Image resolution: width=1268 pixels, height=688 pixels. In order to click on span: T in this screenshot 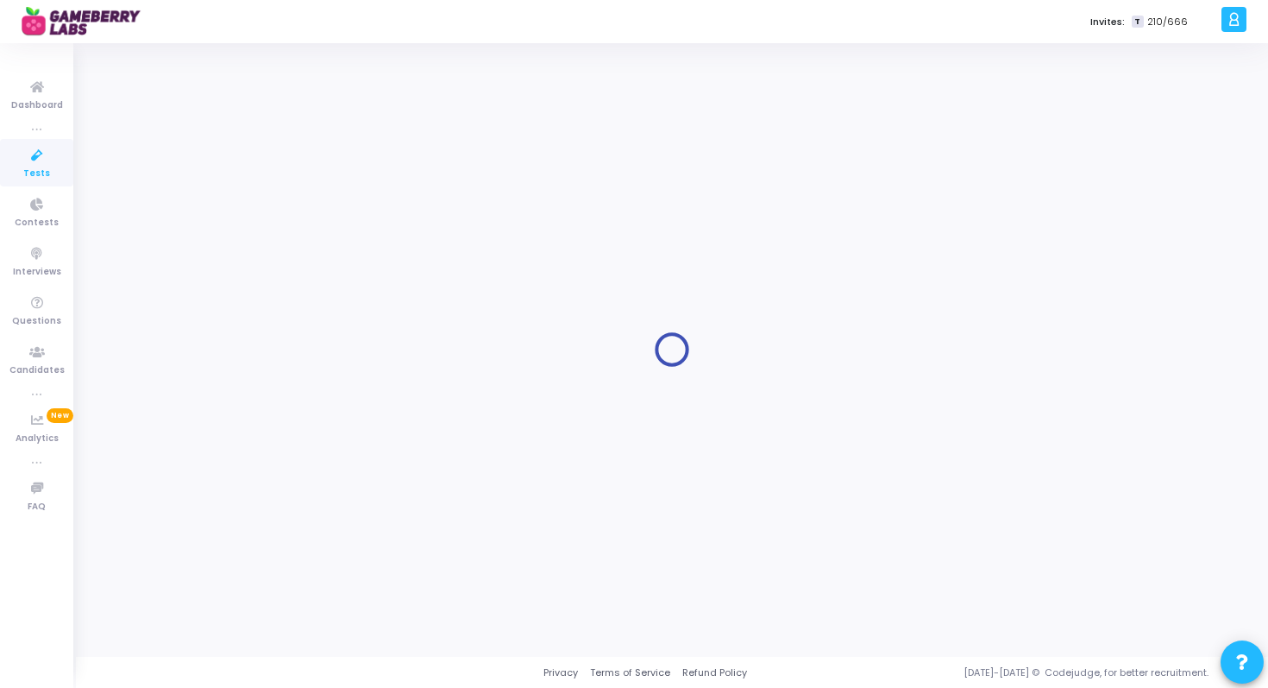, I will do `click(1137, 22)`.